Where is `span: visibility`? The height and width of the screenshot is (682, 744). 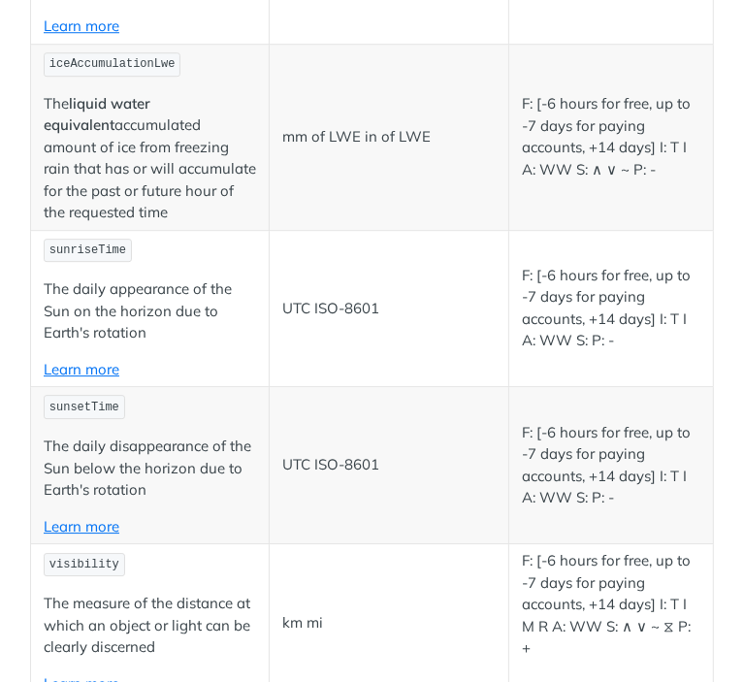 span: visibility is located at coordinates (84, 618).